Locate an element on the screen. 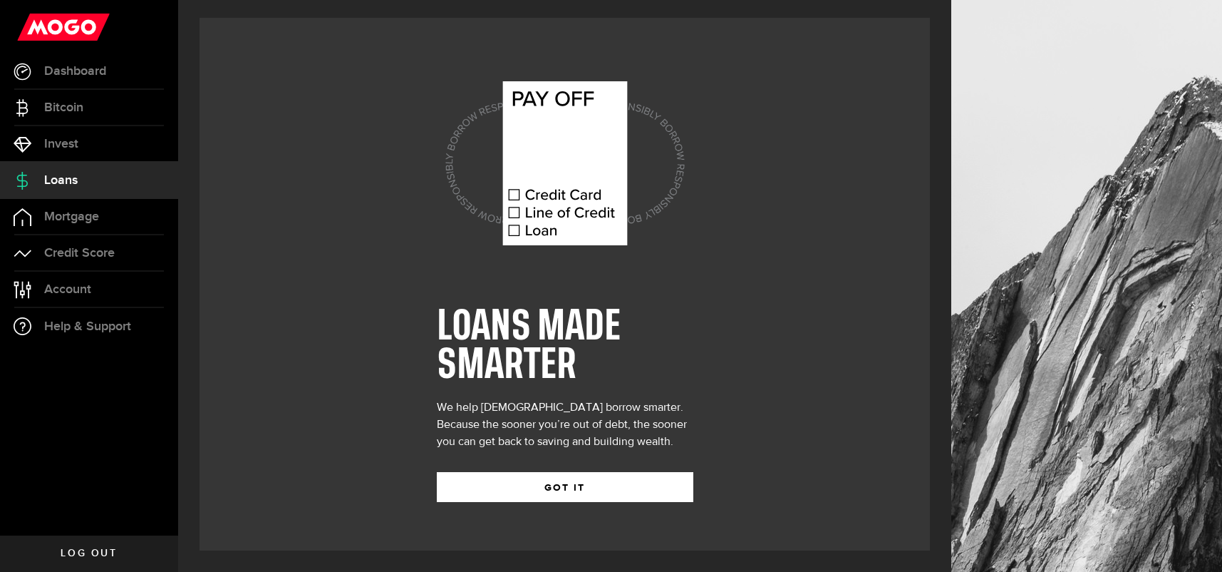  span: Help & Support is located at coordinates (88, 326).